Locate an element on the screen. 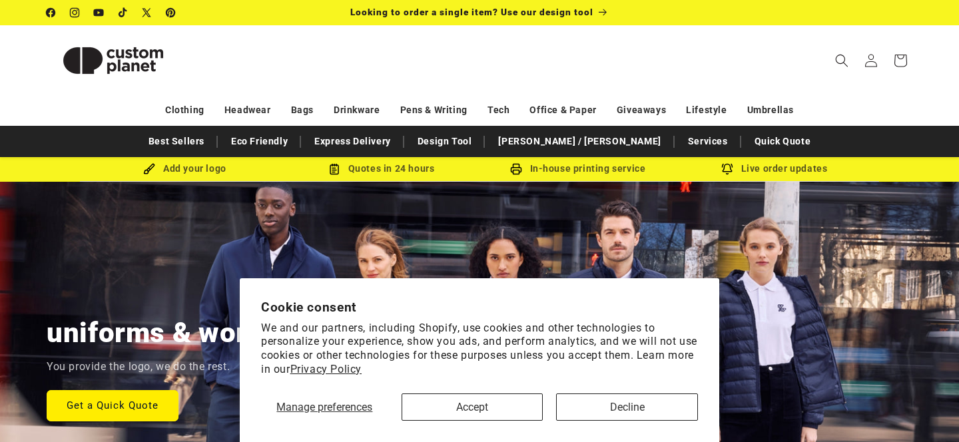  a: Services is located at coordinates (708, 141).